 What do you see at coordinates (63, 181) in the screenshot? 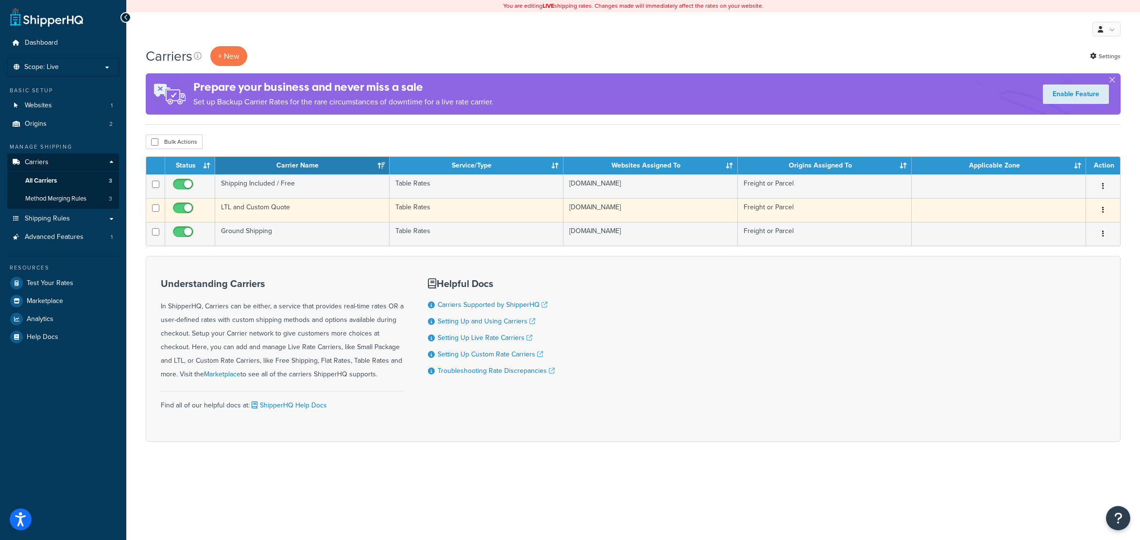
I see `li: Carriers` at bounding box center [63, 181].